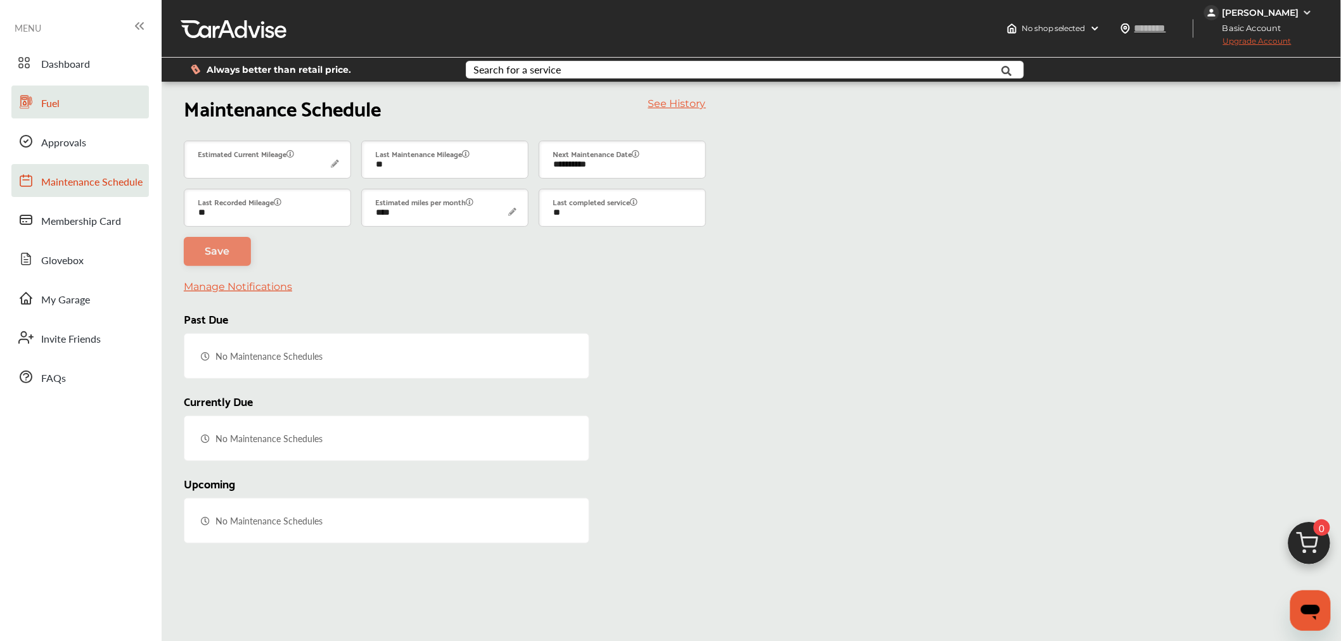  Describe the element at coordinates (53, 379) in the screenshot. I see `span: FAQs` at that location.